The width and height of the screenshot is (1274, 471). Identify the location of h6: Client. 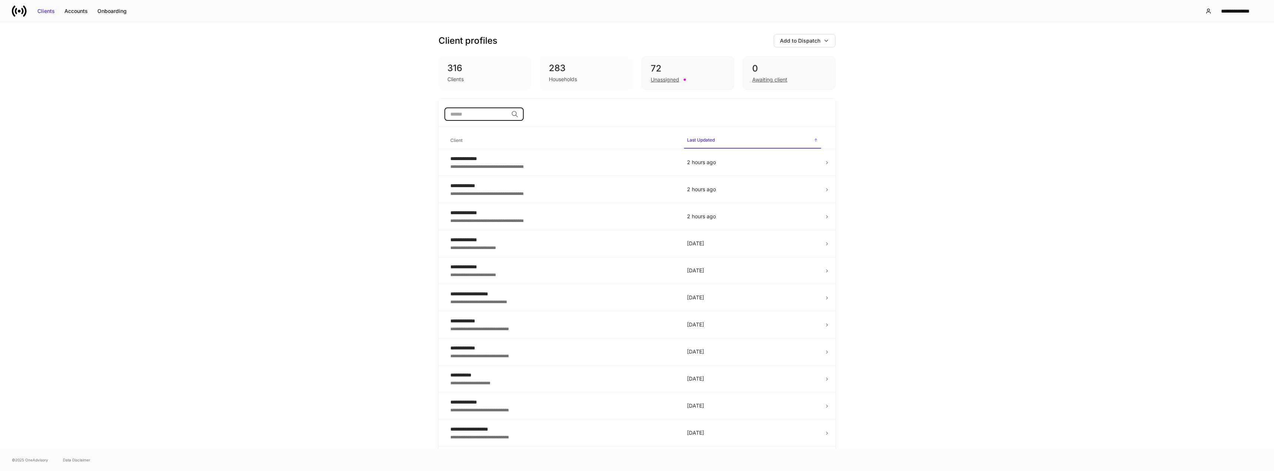
(456, 140).